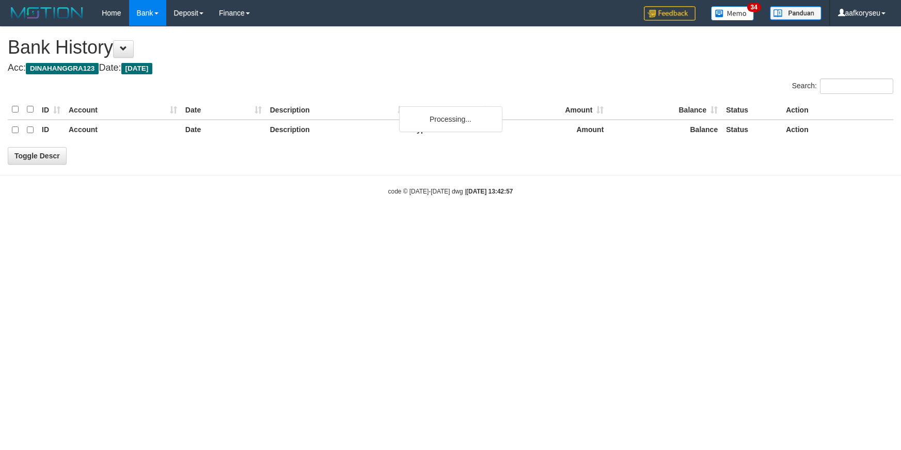 The height and width of the screenshot is (450, 901). What do you see at coordinates (843, 86) in the screenshot?
I see `label: Search:` at bounding box center [843, 86].